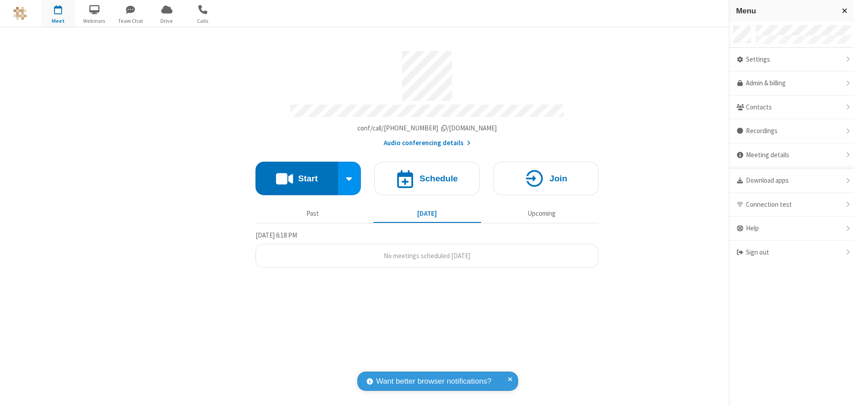 The width and height of the screenshot is (854, 406). Describe the element at coordinates (791, 205) in the screenshot. I see `div: Connection test` at that location.